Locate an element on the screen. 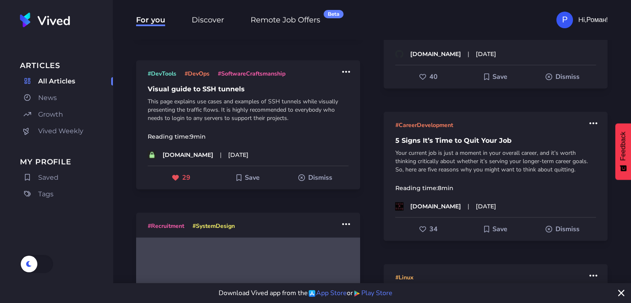 The height and width of the screenshot is (303, 631). a: Saved is located at coordinates (66, 177).